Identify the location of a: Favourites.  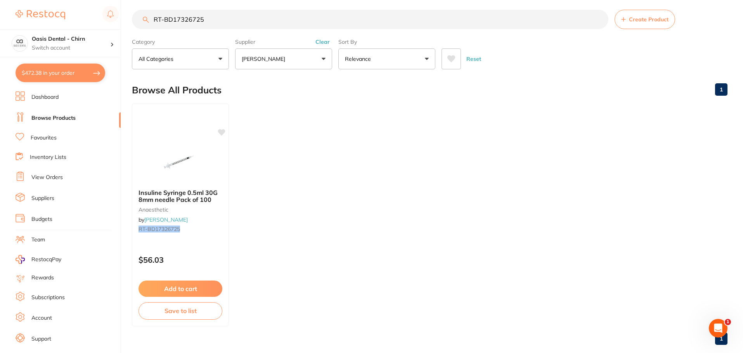
(43, 138).